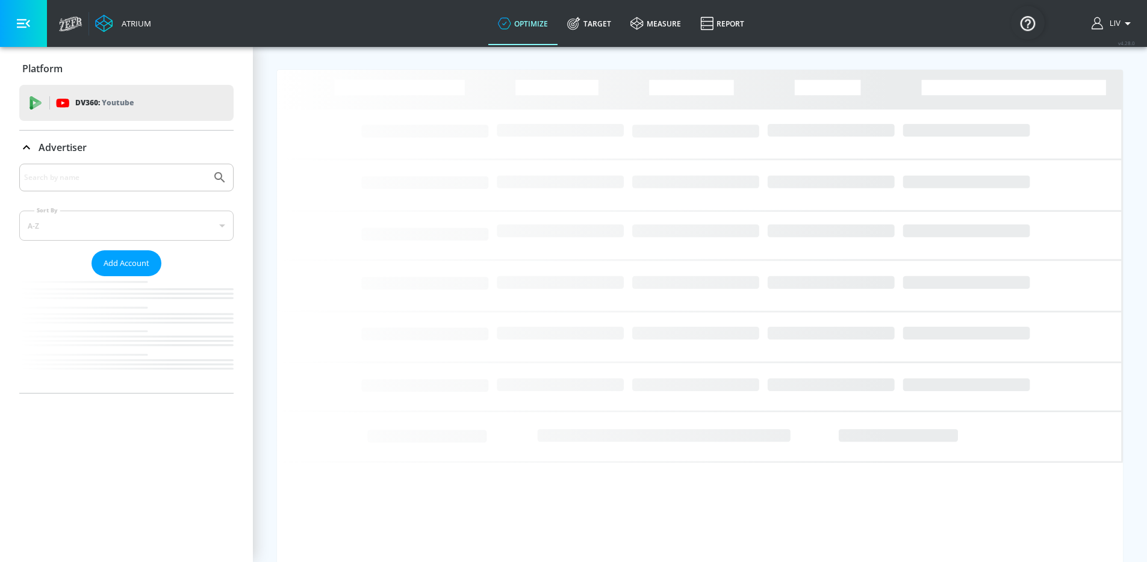 Image resolution: width=1147 pixels, height=562 pixels. What do you see at coordinates (126, 263) in the screenshot?
I see `span: Add Account` at bounding box center [126, 263].